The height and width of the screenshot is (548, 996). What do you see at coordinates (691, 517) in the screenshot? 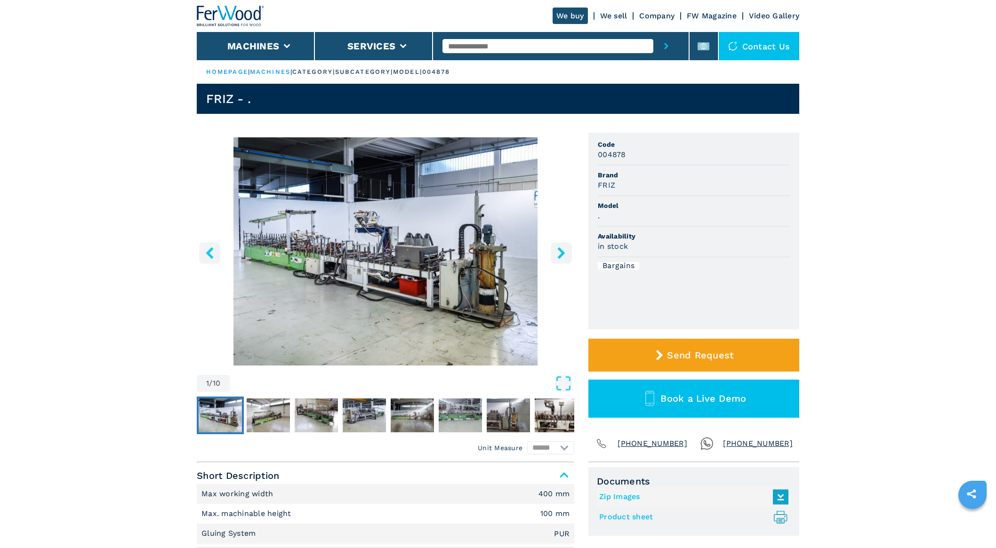
I see `a: Product sheet` at bounding box center [691, 517].